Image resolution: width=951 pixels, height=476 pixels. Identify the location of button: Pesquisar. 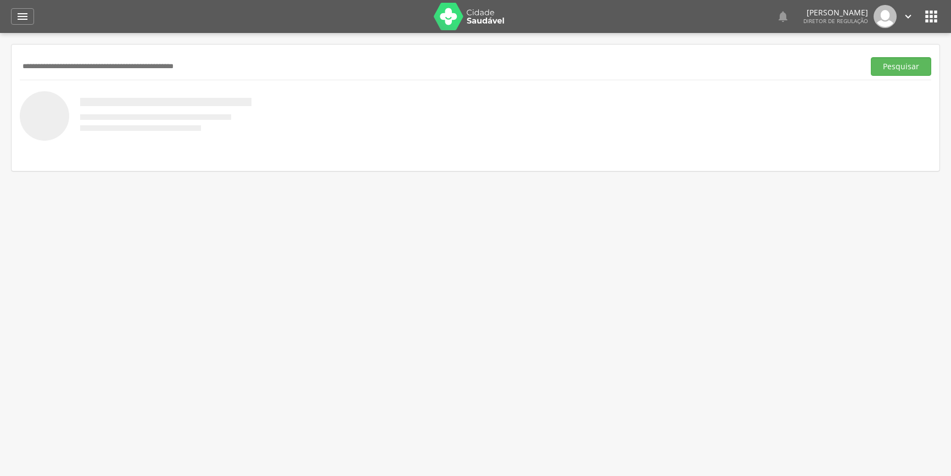
(901, 66).